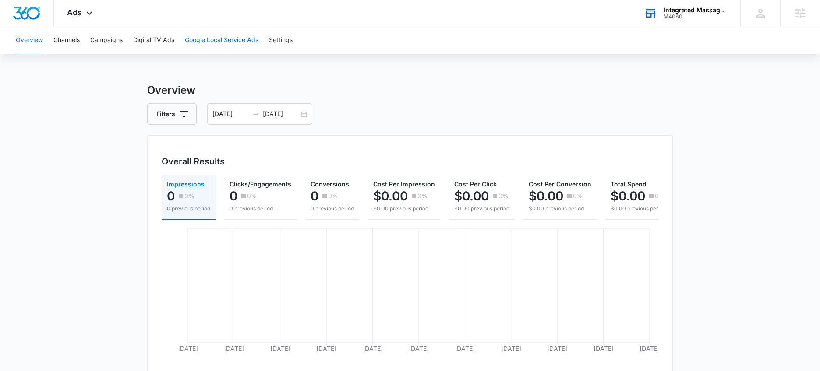 The height and width of the screenshot is (371, 820). Describe the element at coordinates (281, 40) in the screenshot. I see `button: Settings` at that location.